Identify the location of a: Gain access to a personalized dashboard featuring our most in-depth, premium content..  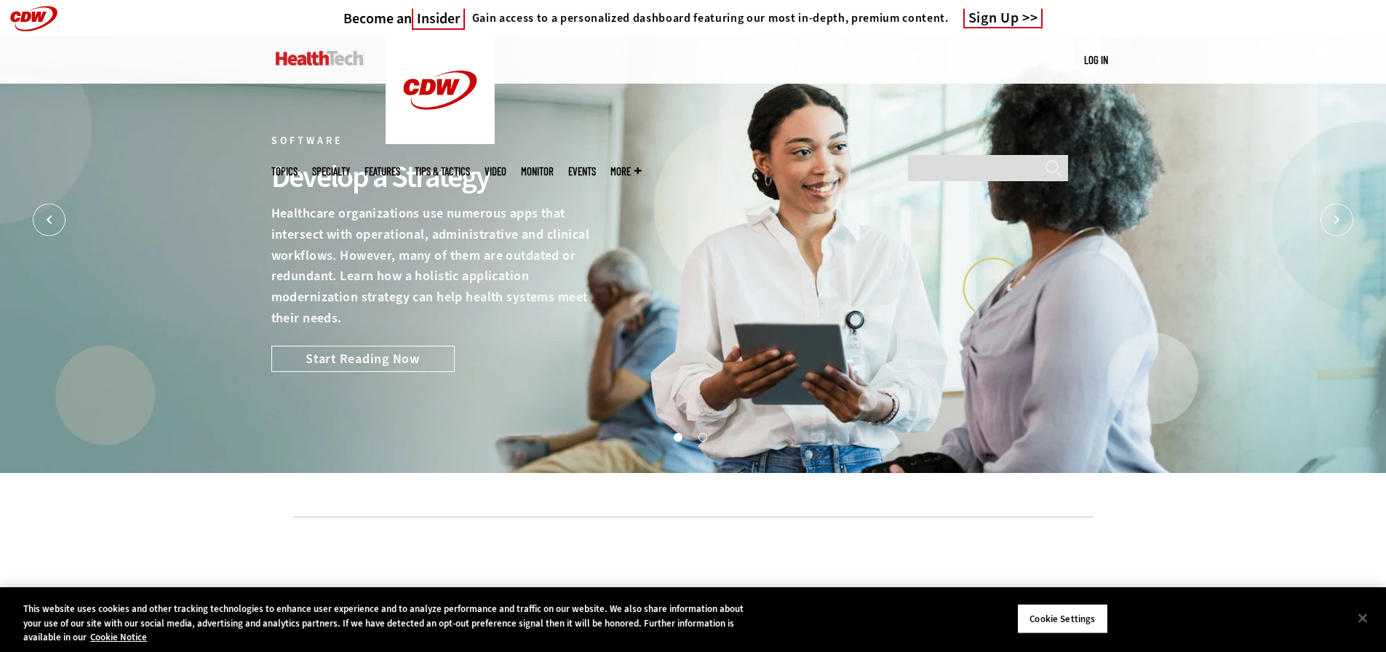
(707, 18).